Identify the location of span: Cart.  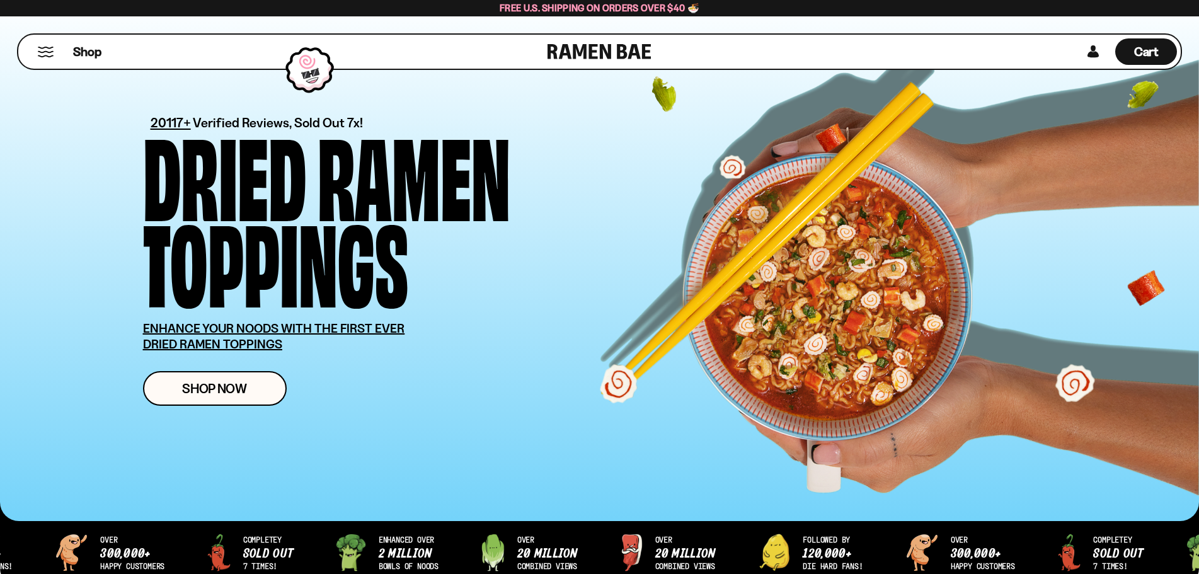
(1146, 52).